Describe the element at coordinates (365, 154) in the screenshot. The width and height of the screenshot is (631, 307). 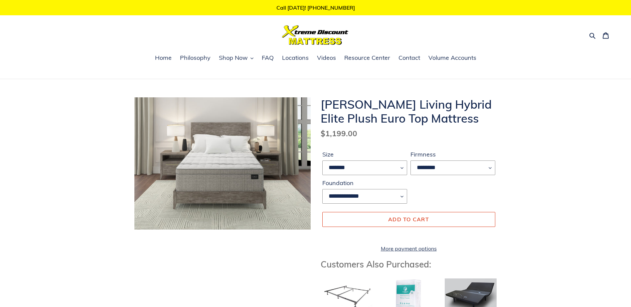
I see `label: Size` at that location.